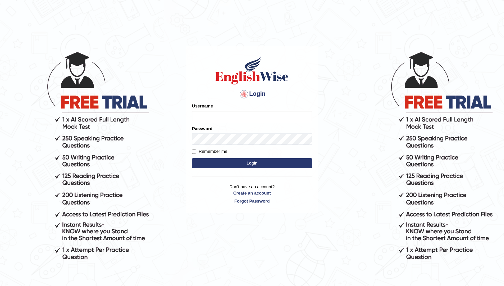 The image size is (504, 286). Describe the element at coordinates (202, 106) in the screenshot. I see `label: Username` at that location.